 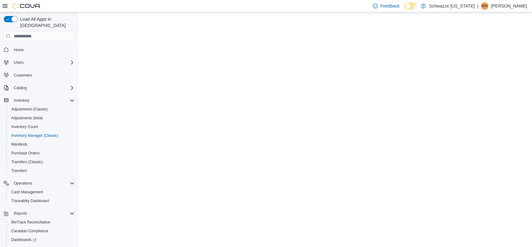 I want to click on button: Canadian Compliance, so click(x=42, y=231).